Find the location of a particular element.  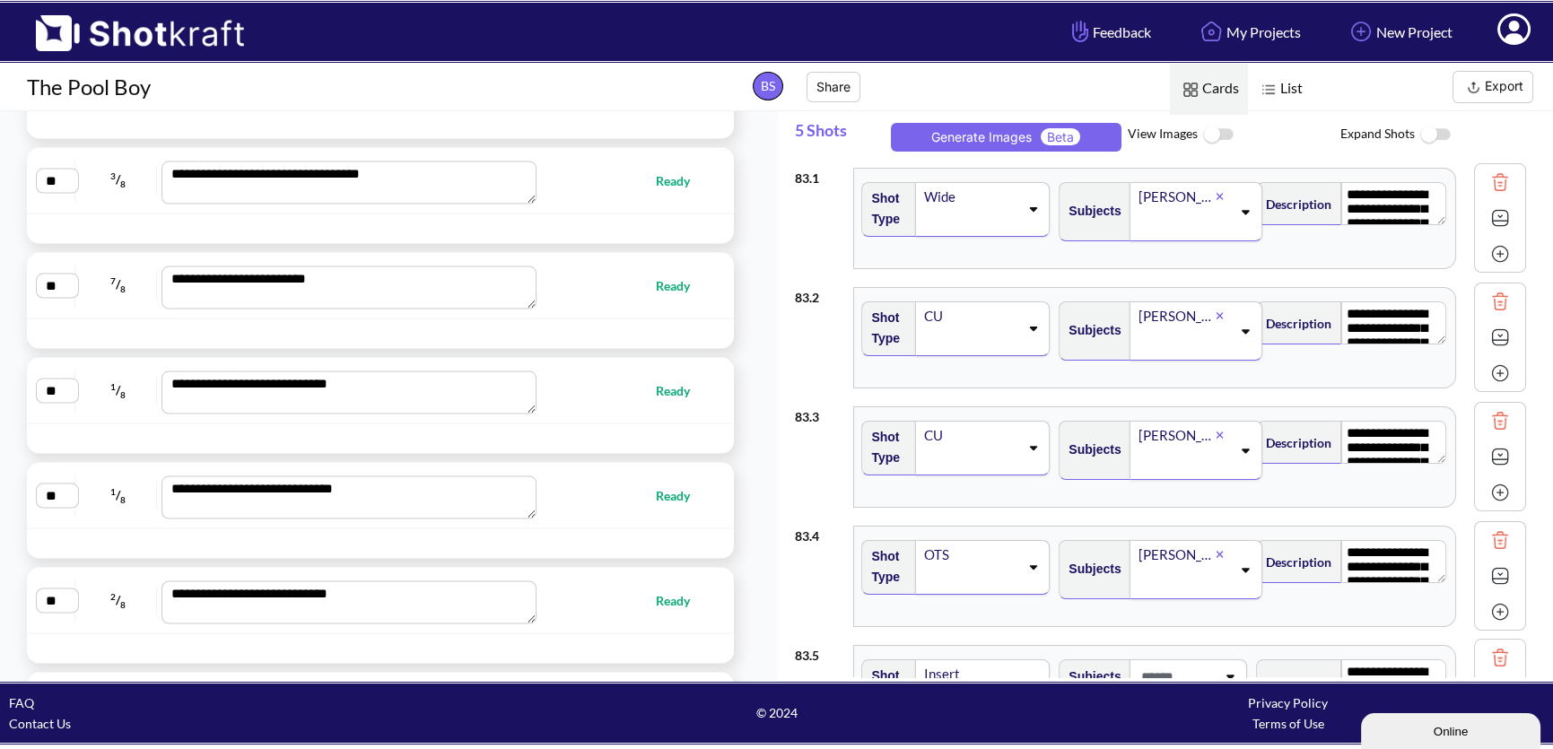

div: Terms of Use is located at coordinates (1289, 723).